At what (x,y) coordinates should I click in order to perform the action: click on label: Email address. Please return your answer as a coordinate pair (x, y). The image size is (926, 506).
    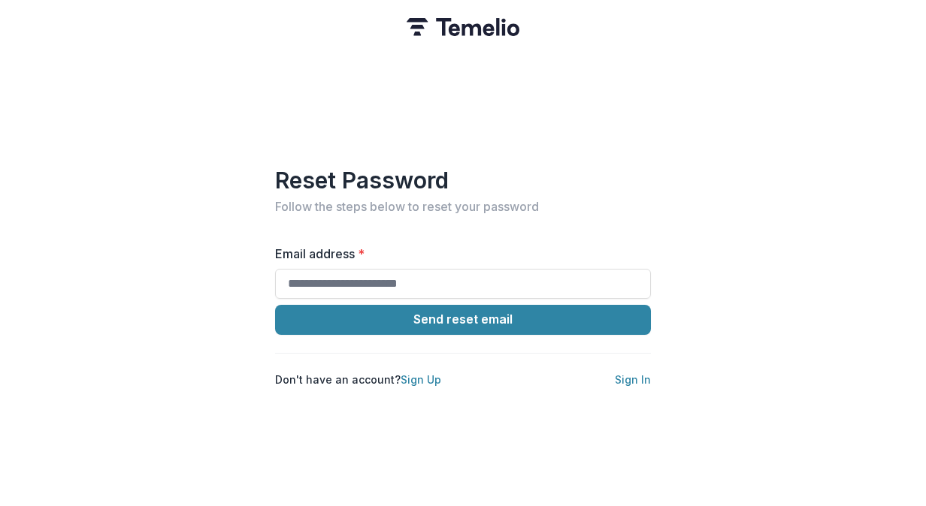
    Looking at the image, I should click on (458, 254).